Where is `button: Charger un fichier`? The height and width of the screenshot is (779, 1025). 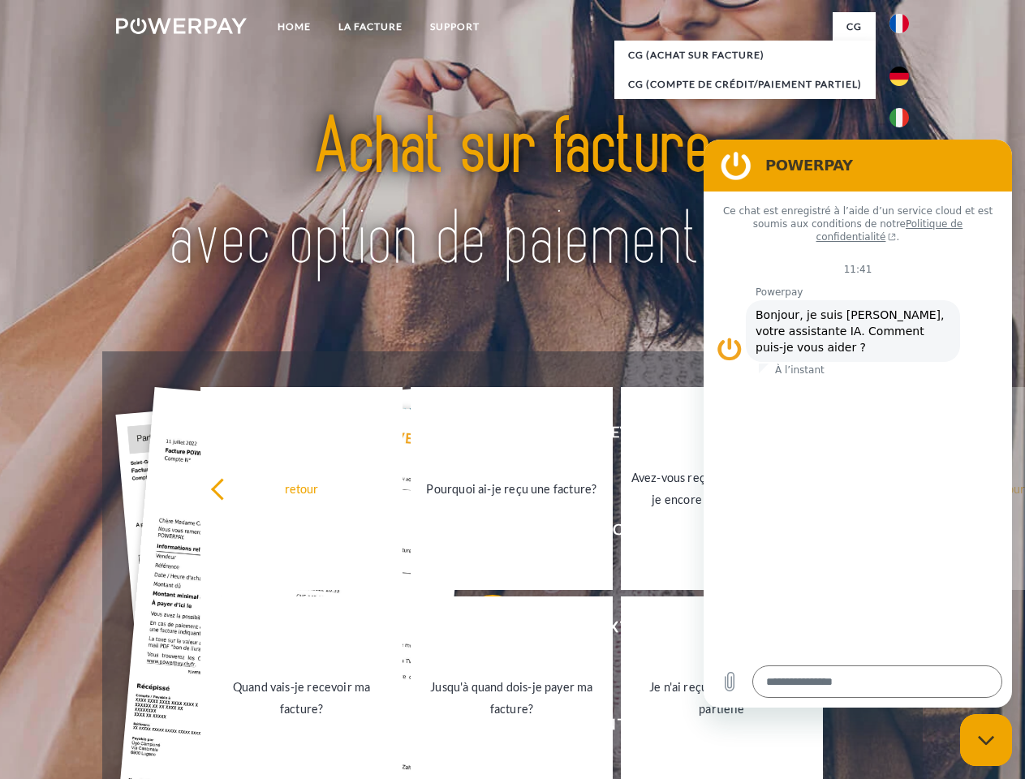
button: Charger un fichier is located at coordinates (26, 542).